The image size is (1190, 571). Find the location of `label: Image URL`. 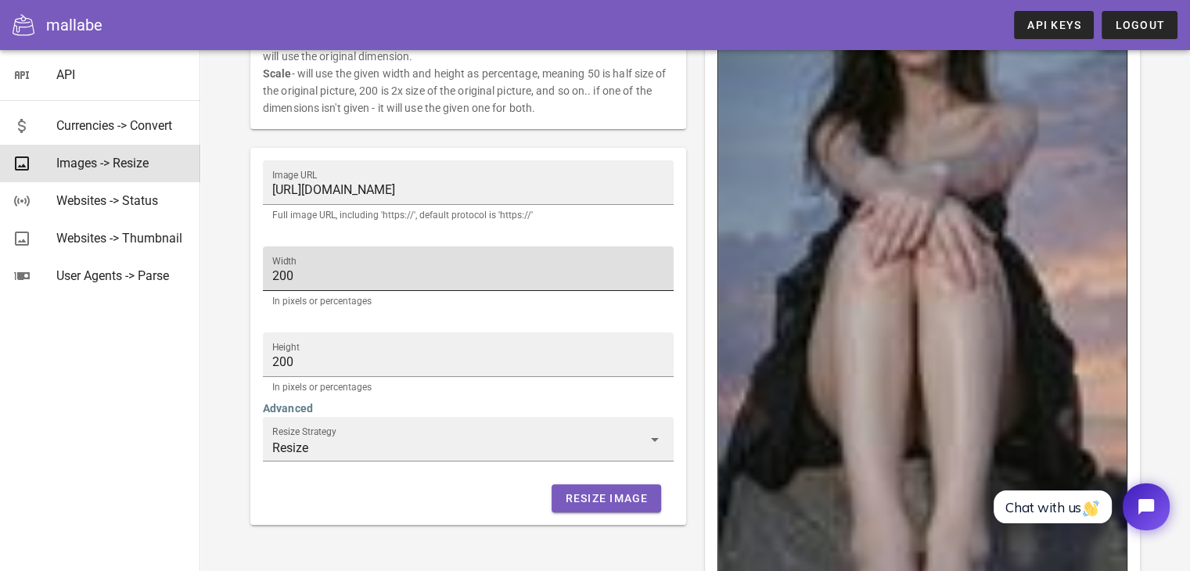

label: Image URL is located at coordinates (295, 175).